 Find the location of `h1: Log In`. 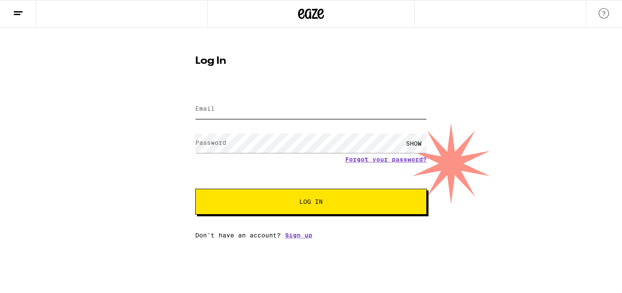

h1: Log In is located at coordinates (311, 61).